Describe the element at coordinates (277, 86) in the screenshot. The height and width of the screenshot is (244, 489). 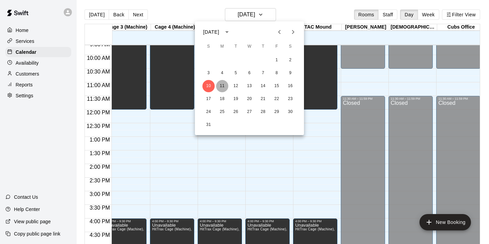
I see `button: 15` at that location.